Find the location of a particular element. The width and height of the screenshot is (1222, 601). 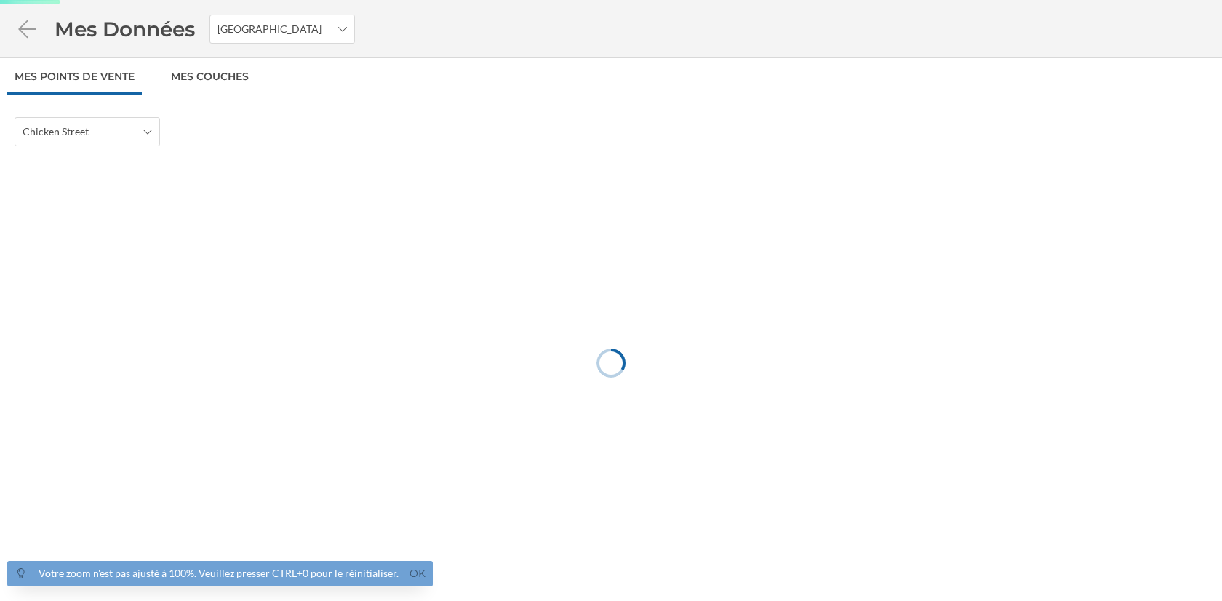

span: Mes Données is located at coordinates (124, 29).